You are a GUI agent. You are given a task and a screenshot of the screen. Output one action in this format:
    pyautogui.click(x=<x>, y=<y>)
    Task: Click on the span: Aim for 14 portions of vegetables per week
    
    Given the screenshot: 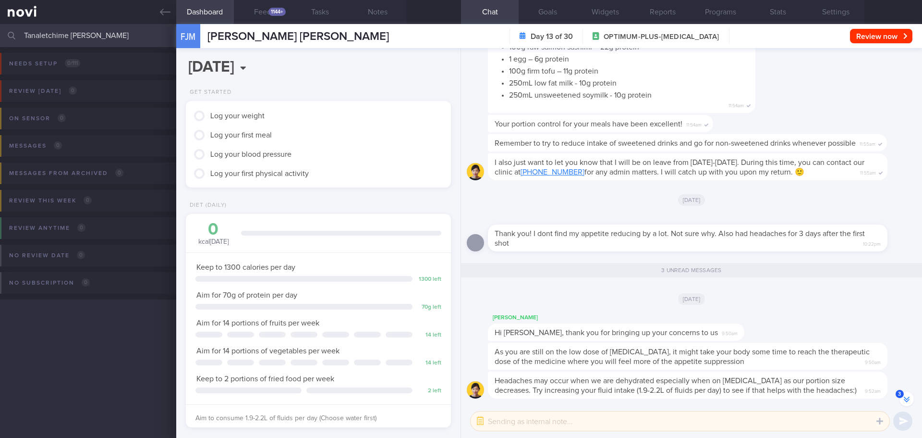 What is the action you would take?
    pyautogui.click(x=268, y=351)
    